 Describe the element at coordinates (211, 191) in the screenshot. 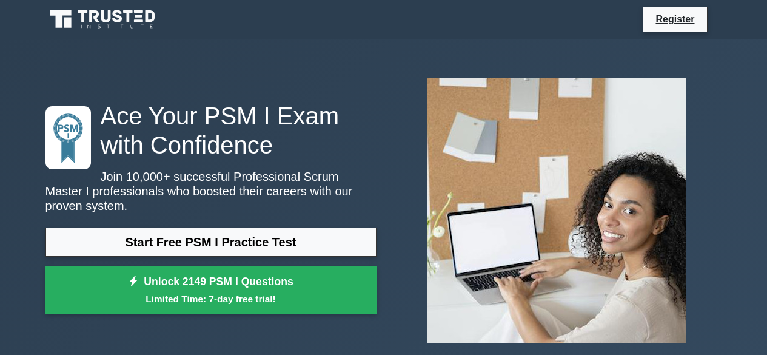

I see `p: Join 10,000+ successful Professional Scrum Master I professionals who boosted their careers with ...` at that location.